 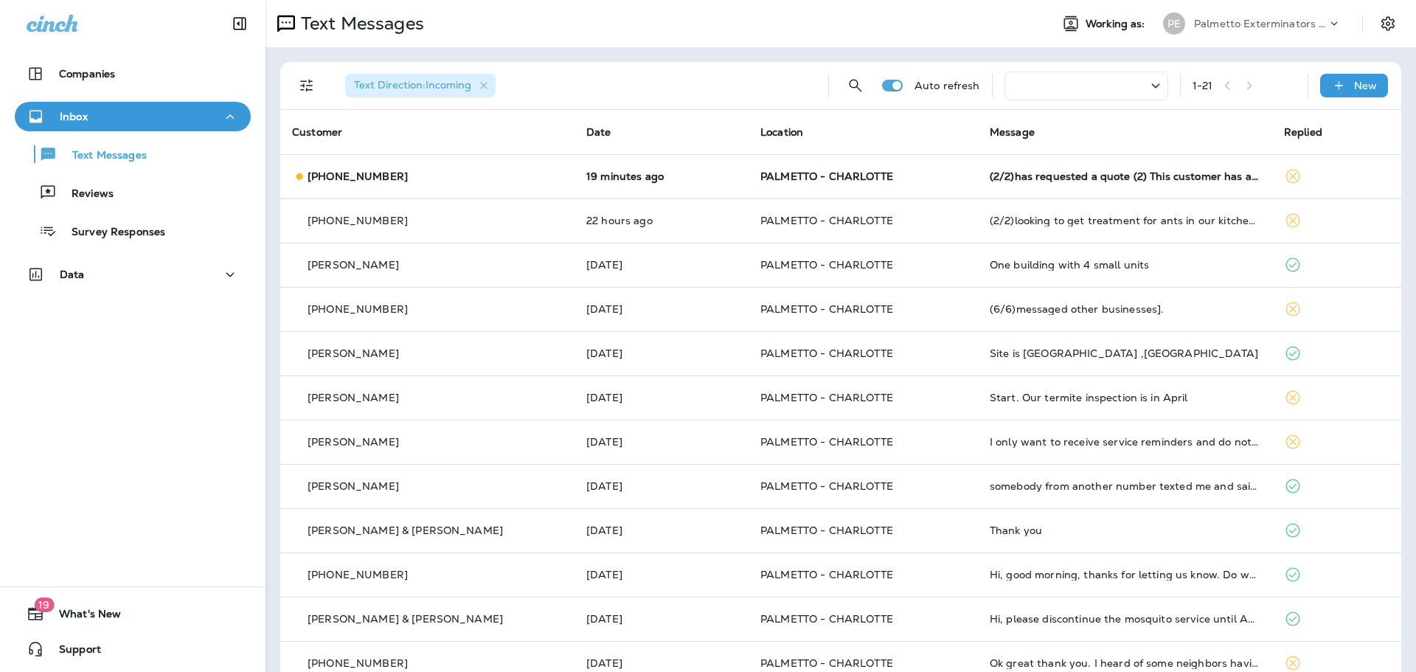 What do you see at coordinates (856, 86) in the screenshot?
I see `button: Search Messages` at bounding box center [856, 86].